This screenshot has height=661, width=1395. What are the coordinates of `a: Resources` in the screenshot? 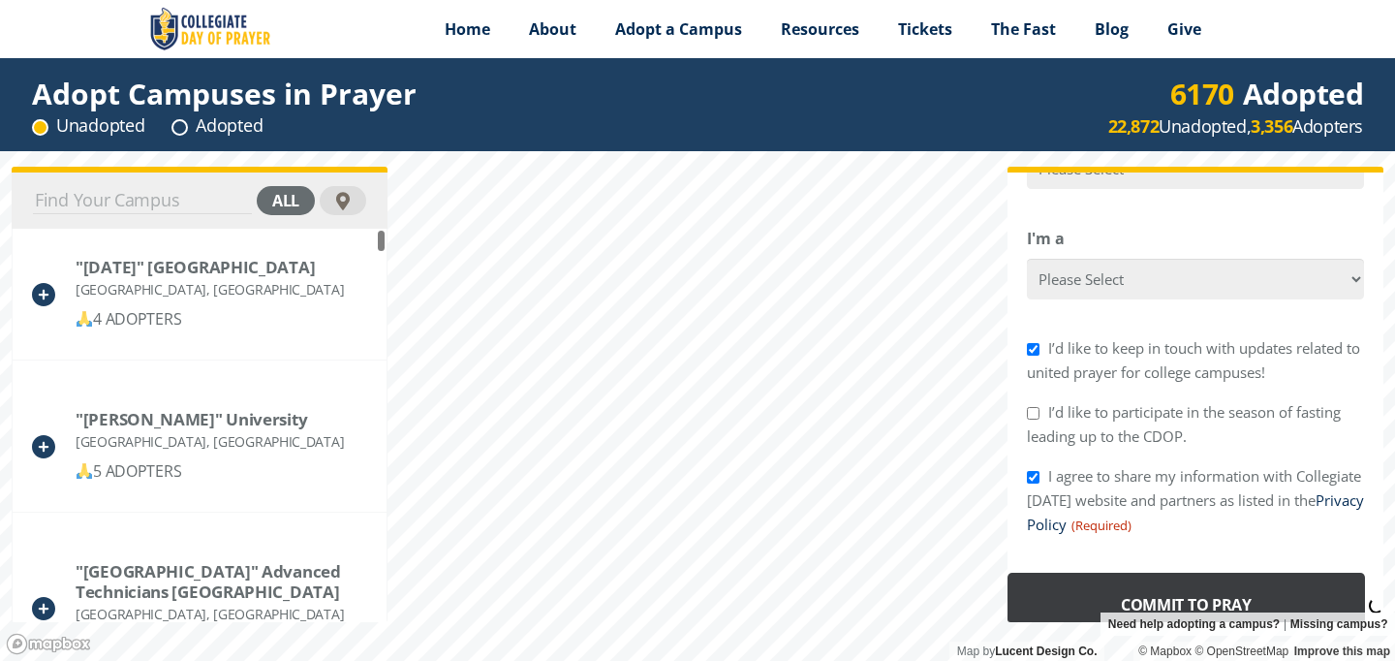 It's located at (819, 29).